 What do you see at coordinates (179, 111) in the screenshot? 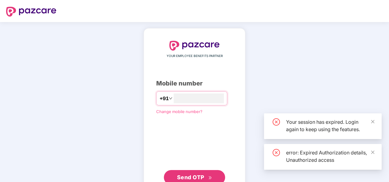
I see `span: Change mobile number?` at bounding box center [179, 111].